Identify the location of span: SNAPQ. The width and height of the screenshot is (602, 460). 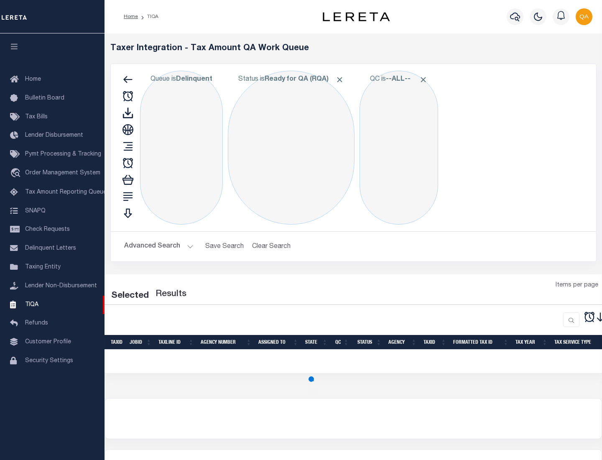
(35, 211).